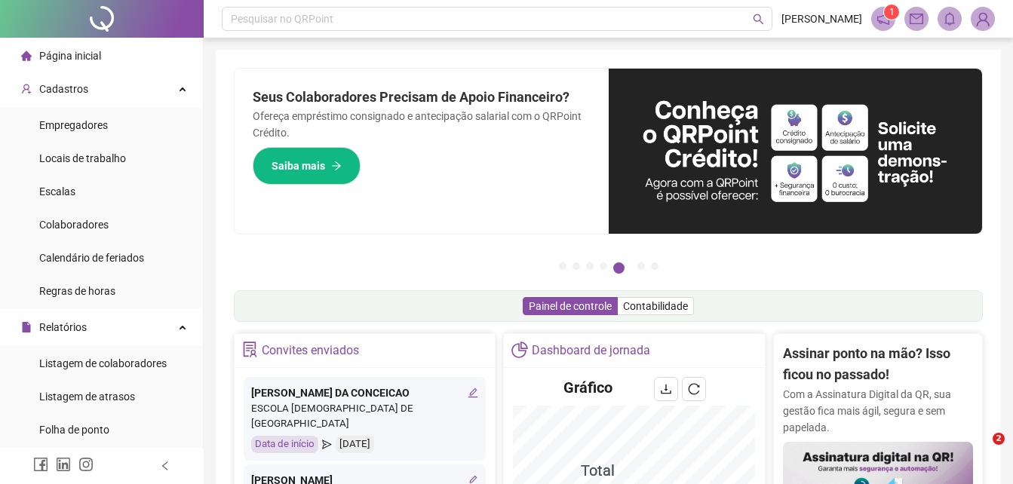  What do you see at coordinates (590, 266) in the screenshot?
I see `button: 3` at bounding box center [590, 266].